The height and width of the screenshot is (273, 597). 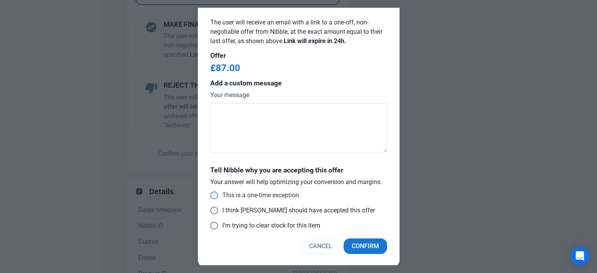 I want to click on h4: Add a custom message, so click(x=298, y=84).